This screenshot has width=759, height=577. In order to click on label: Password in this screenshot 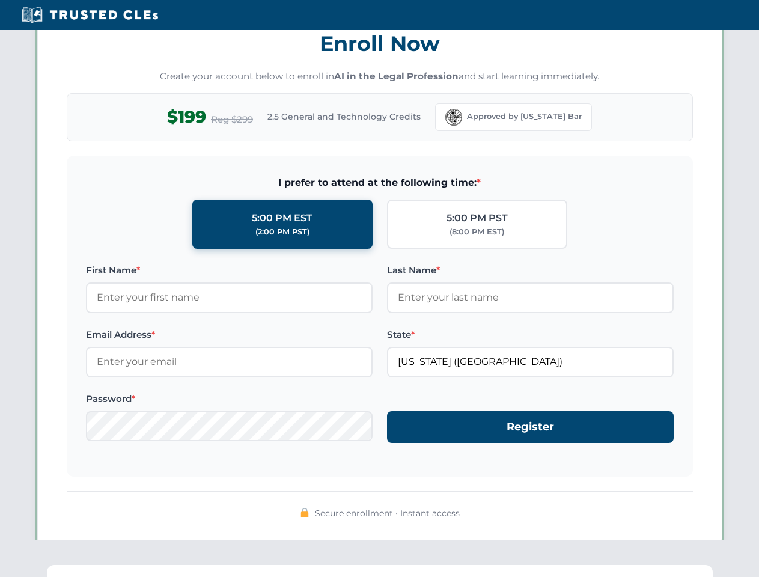, I will do `click(229, 399)`.